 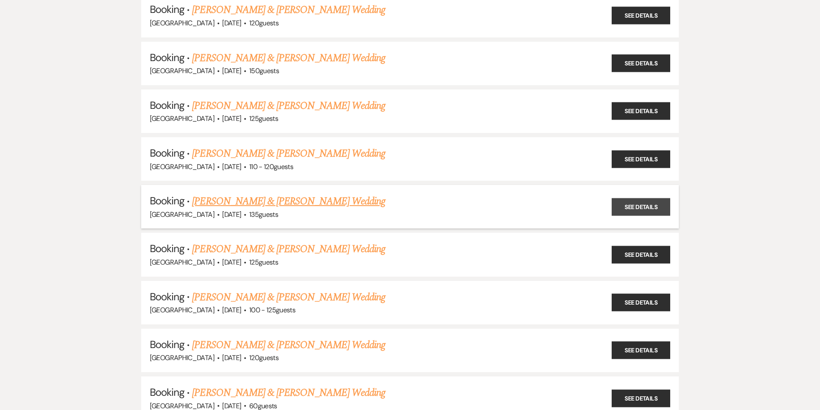 What do you see at coordinates (264, 71) in the screenshot?
I see `span: 150 guests` at bounding box center [264, 71].